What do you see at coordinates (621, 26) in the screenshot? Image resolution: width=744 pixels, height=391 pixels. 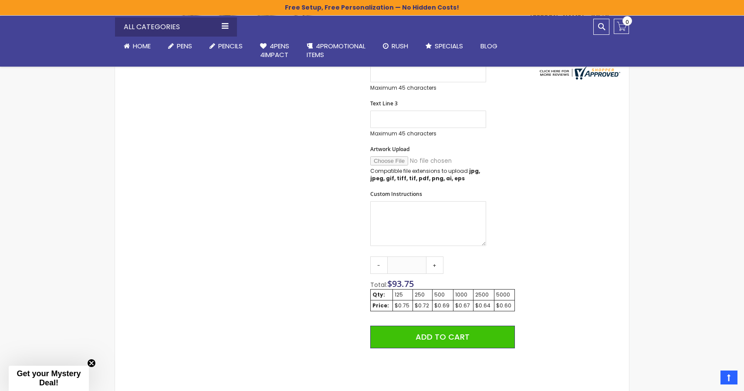 I see `a: 0` at bounding box center [621, 26].